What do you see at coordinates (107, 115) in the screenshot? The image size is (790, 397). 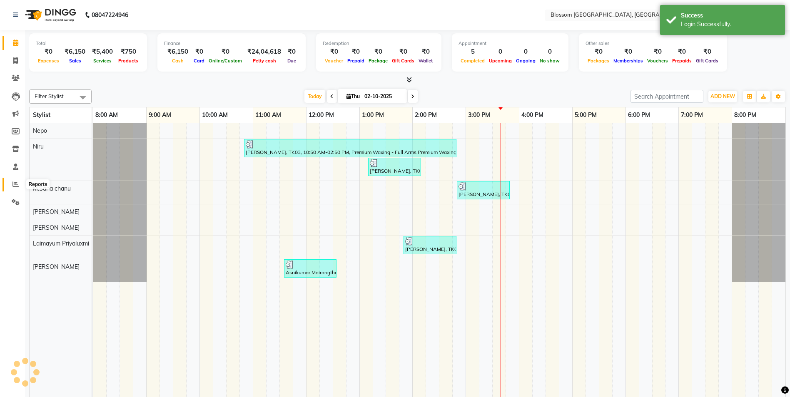 I see `a: 8:00 AM` at bounding box center [107, 115].